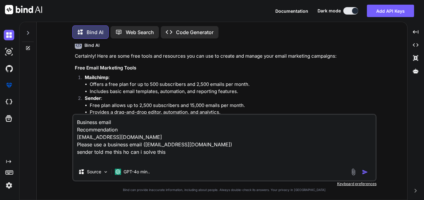  What do you see at coordinates (93, 98) in the screenshot?
I see `strong: Sender` at bounding box center [93, 98].